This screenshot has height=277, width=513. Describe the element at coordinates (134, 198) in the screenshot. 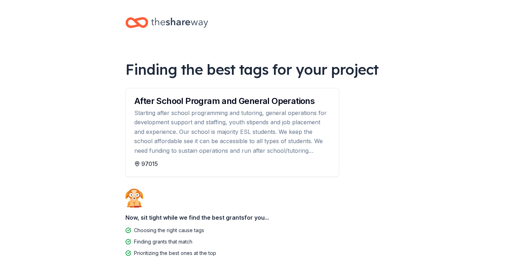

I see `img: Dog waiting patiently` at that location.